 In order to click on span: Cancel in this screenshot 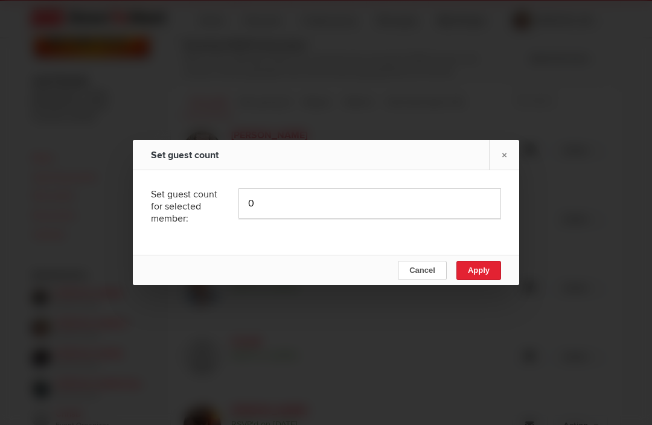, I will do `click(422, 270)`.